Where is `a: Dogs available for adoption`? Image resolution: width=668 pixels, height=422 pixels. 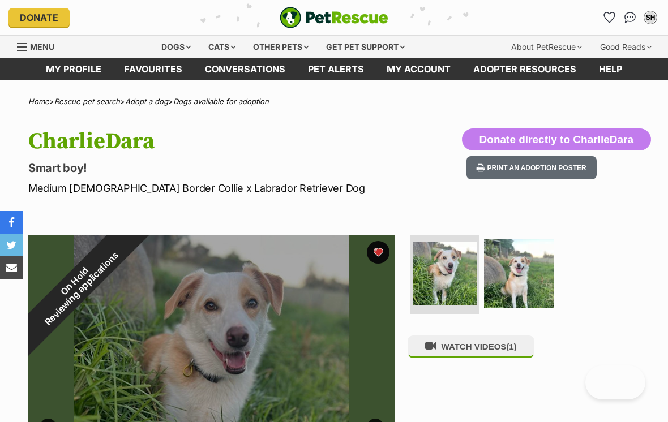 a: Dogs available for adoption is located at coordinates (221, 101).